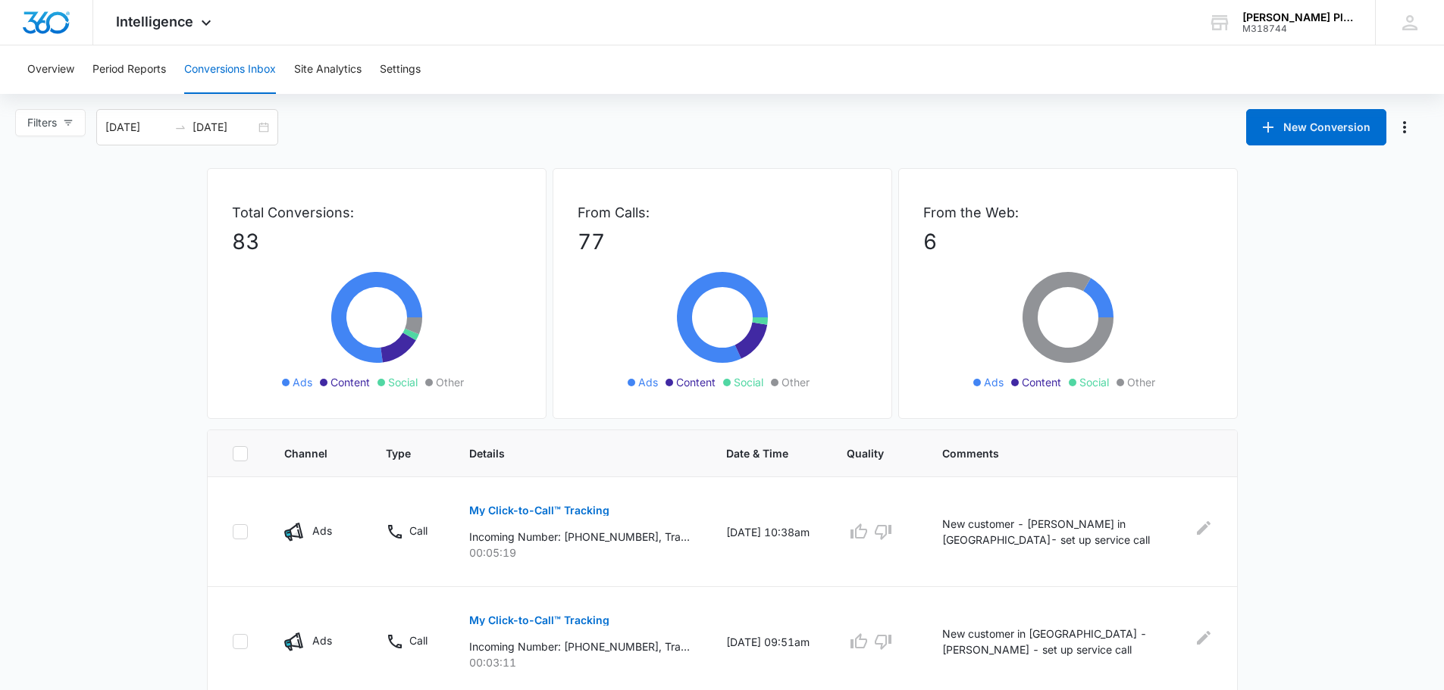 The image size is (1444, 690). I want to click on p: 77, so click(722, 242).